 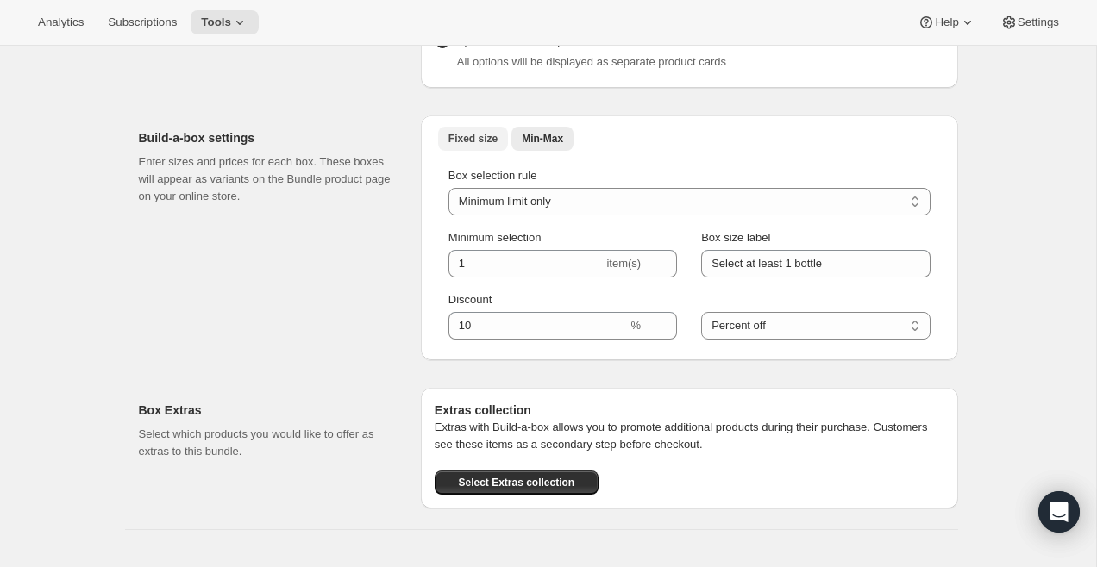 What do you see at coordinates (946, 22) in the screenshot?
I see `span: Help` at bounding box center [946, 22].